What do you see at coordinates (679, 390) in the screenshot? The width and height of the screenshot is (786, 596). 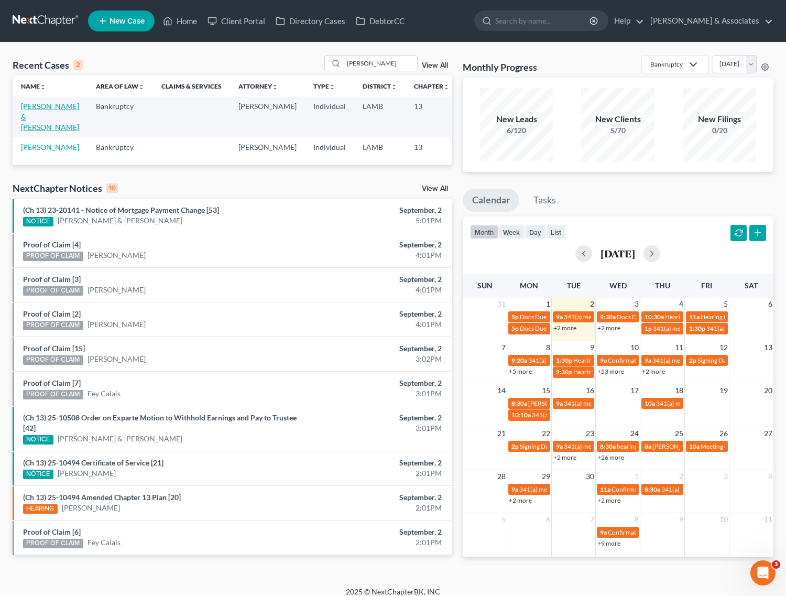 I see `span: 18` at bounding box center [679, 390].